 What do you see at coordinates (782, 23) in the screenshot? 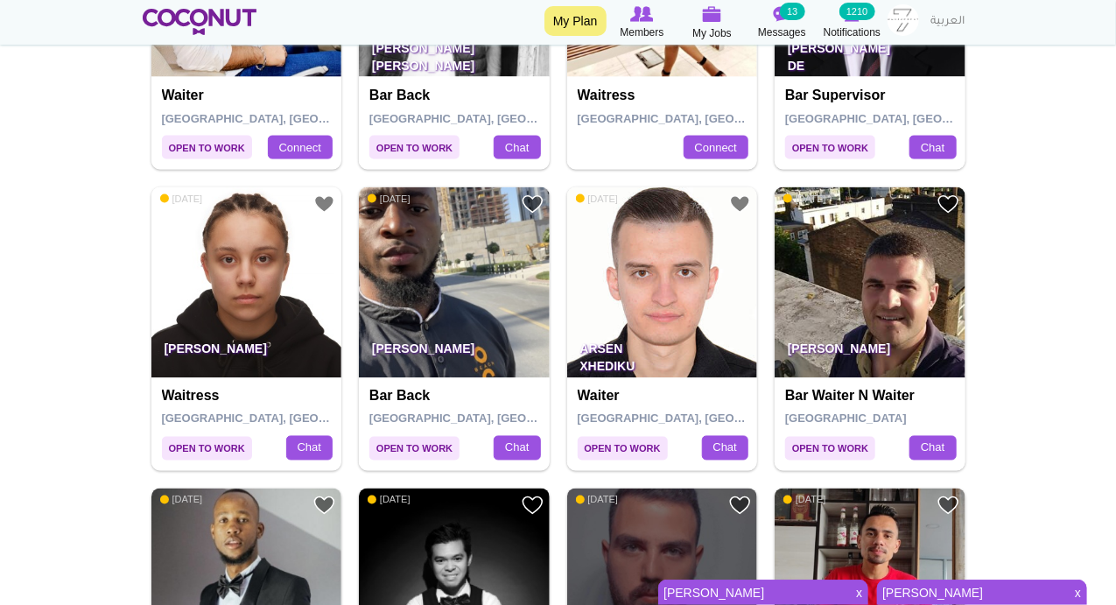
I see `a: Messages Messages 13` at bounding box center [782, 23].